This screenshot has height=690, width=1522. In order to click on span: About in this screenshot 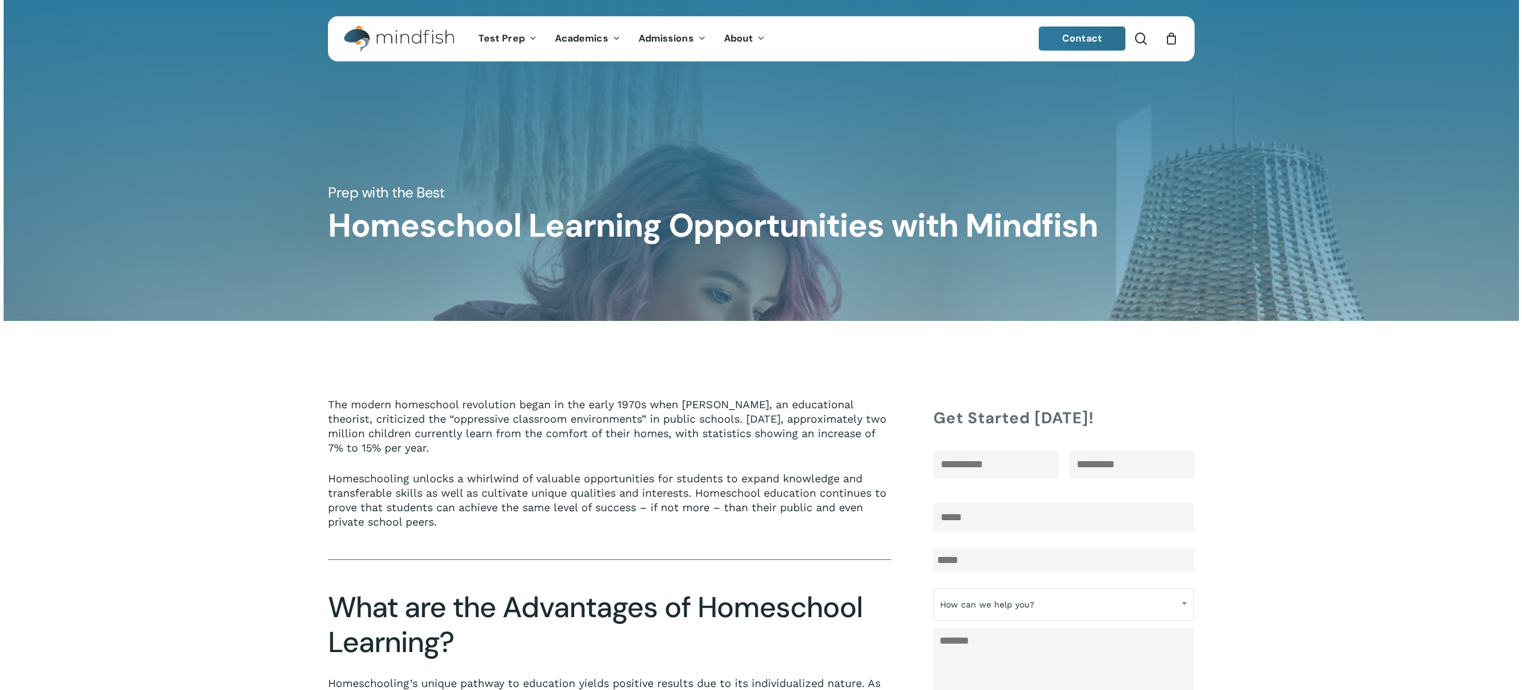, I will do `click(738, 38)`.